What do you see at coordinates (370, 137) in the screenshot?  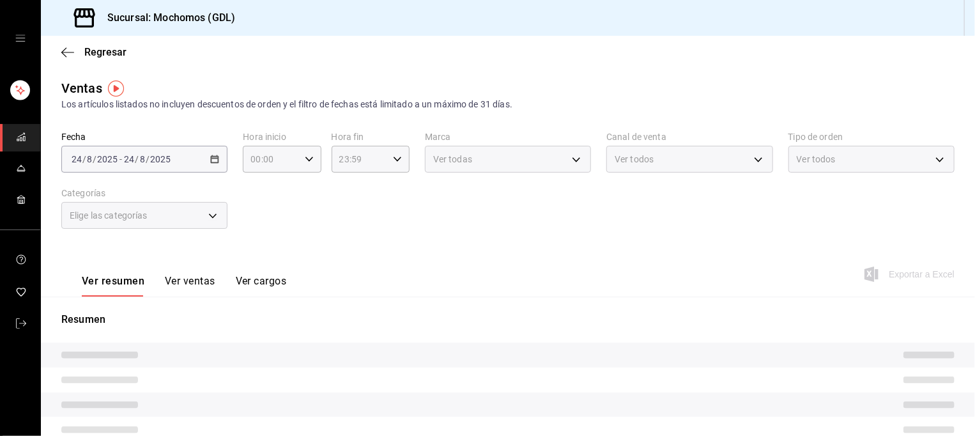 I see `label: Hora fin` at bounding box center [370, 137].